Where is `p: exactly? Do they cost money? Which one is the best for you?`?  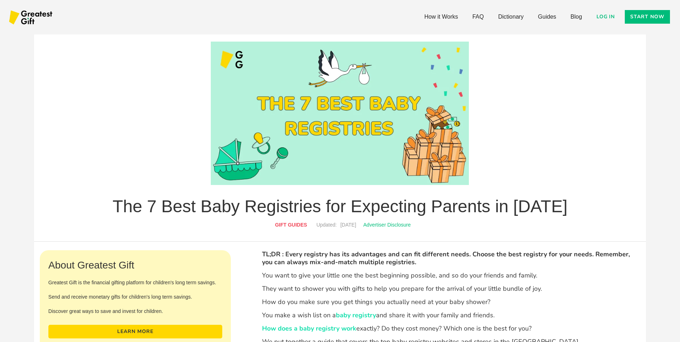
p: exactly? Do they cost money? Which one is the best for you? is located at coordinates (449, 329).